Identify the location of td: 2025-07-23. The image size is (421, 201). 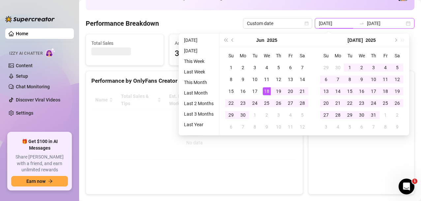
(362, 103).